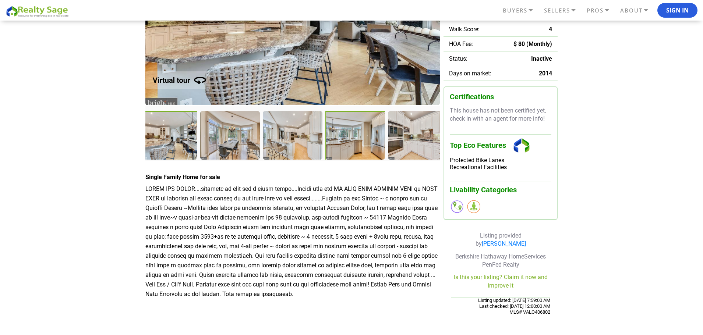  Describe the element at coordinates (470, 73) in the screenshot. I see `span: Days on market:` at that location.